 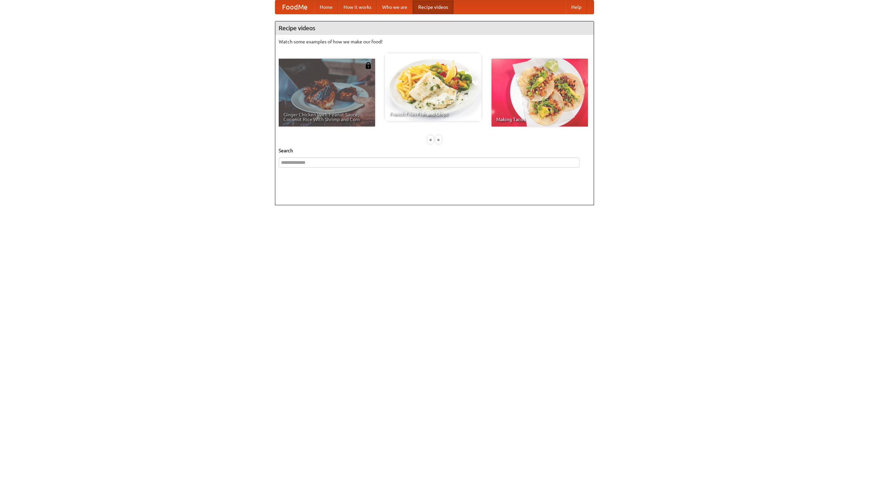 What do you see at coordinates (368, 66) in the screenshot?
I see `img: 483408.png` at bounding box center [368, 66].